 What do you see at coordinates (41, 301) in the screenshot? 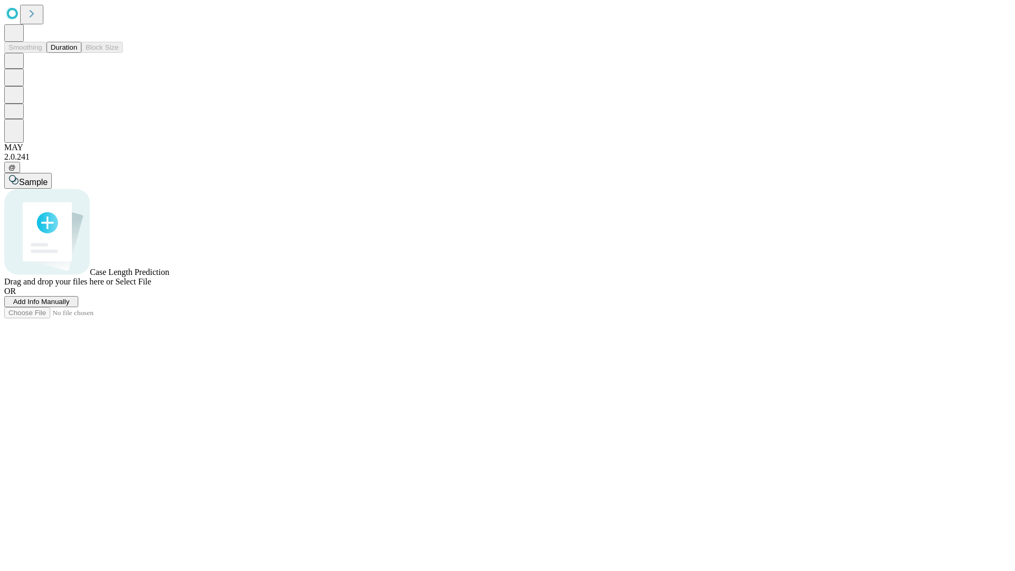
I see `span: Add Info Manually` at bounding box center [41, 301].